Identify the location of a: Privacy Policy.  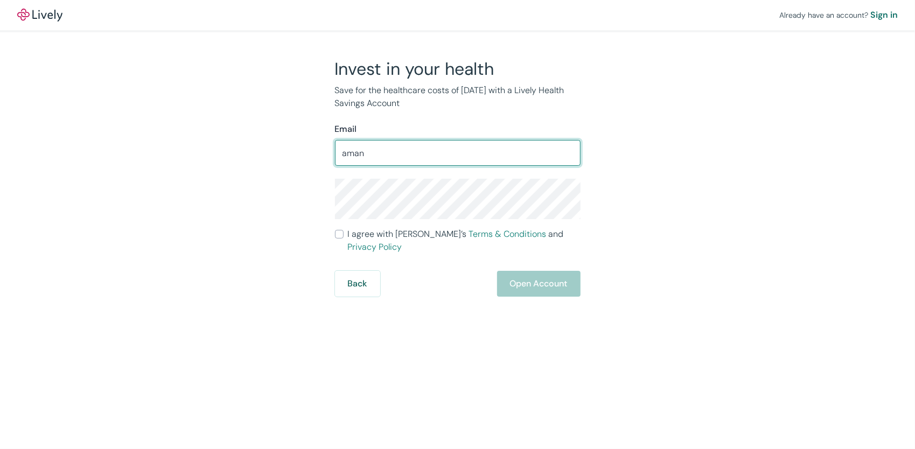
(375, 247).